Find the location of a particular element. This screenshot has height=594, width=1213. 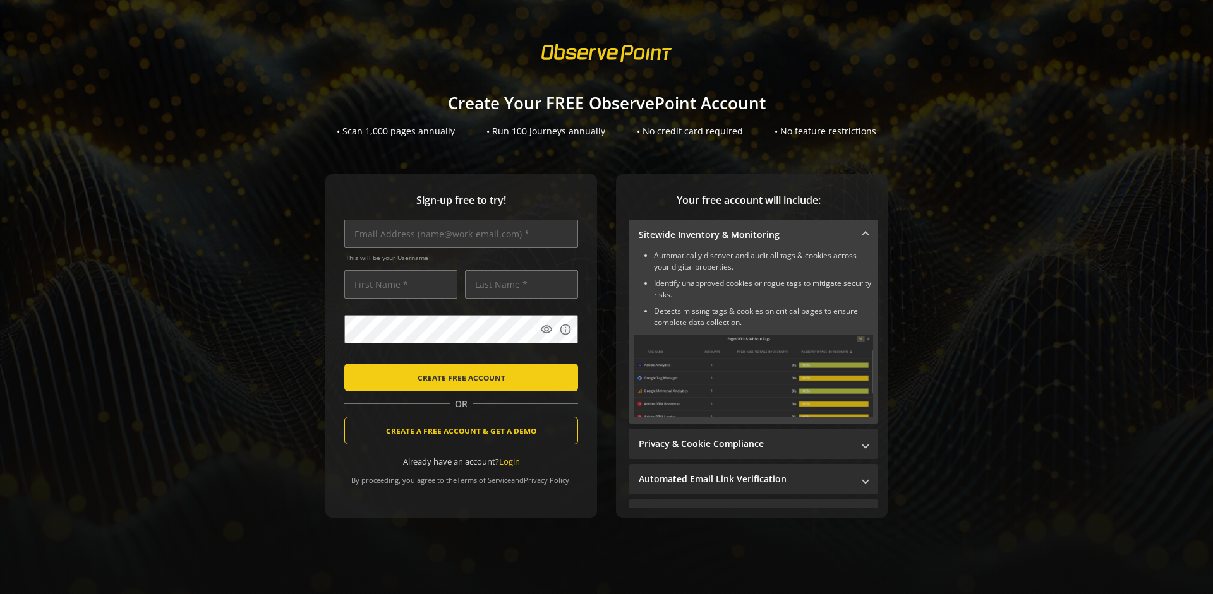

mat-expansion-panel-header: Automated Email Link Verification is located at coordinates (753, 479).